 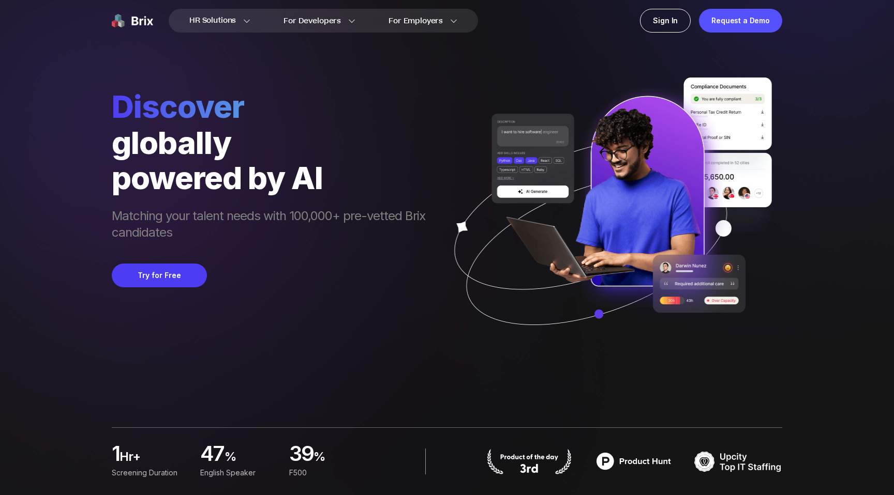 I want to click on div: F500, so click(x=327, y=473).